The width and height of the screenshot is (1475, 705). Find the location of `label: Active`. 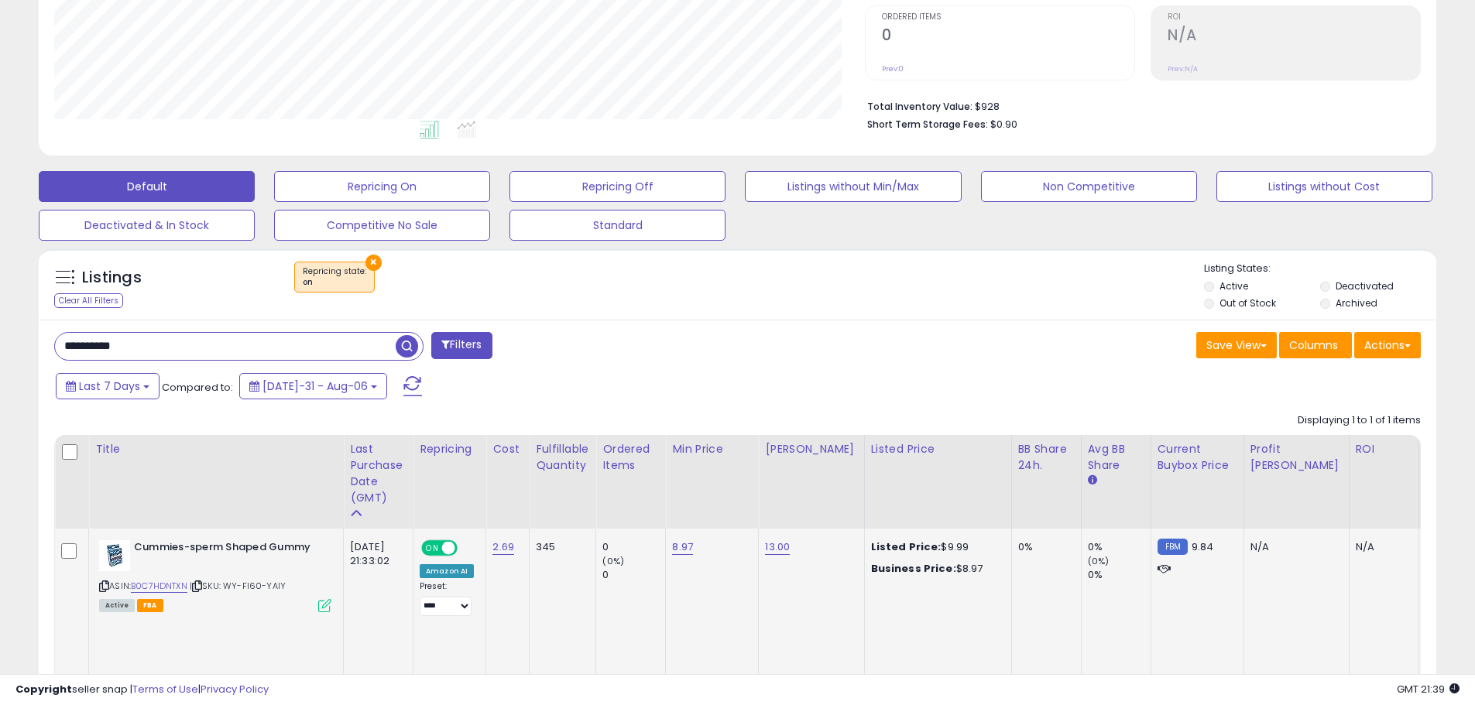

label: Active is located at coordinates (1233, 286).